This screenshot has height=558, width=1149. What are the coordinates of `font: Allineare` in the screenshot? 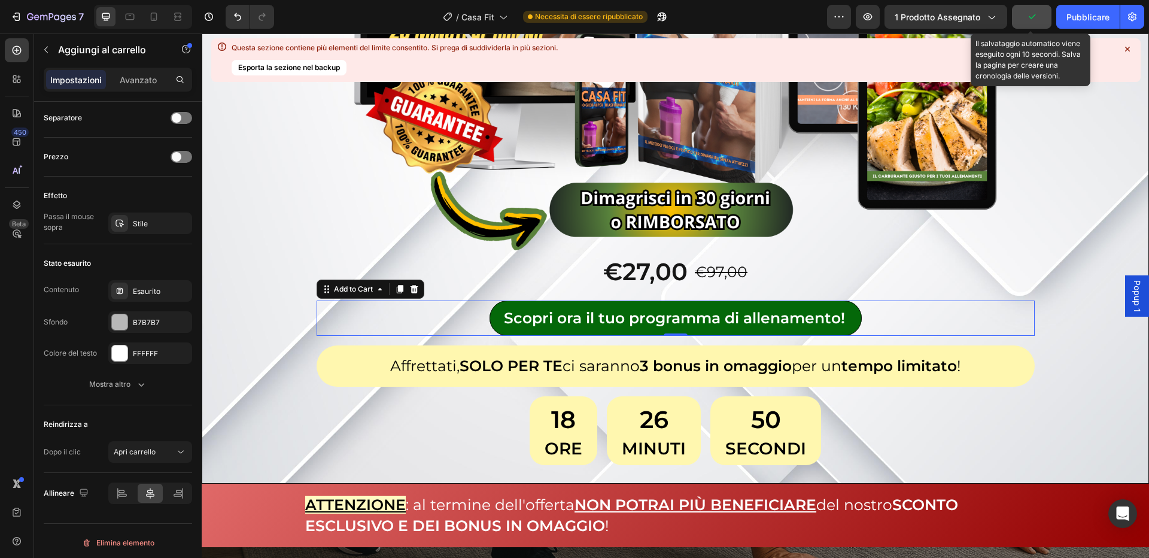 It's located at (59, 492).